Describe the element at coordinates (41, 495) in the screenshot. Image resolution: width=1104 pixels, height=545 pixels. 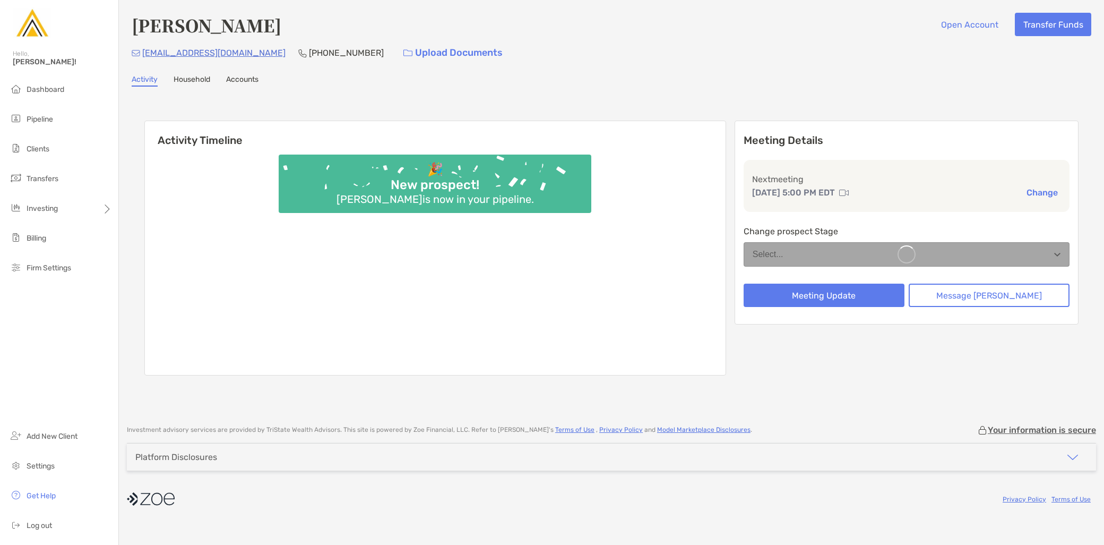
I see `span: Get Help` at that location.